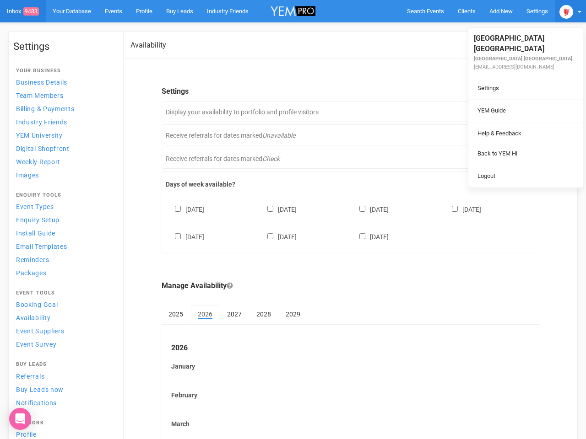 This screenshot has height=439, width=586. What do you see at coordinates (36, 233) in the screenshot?
I see `span: Install Guide` at bounding box center [36, 233].